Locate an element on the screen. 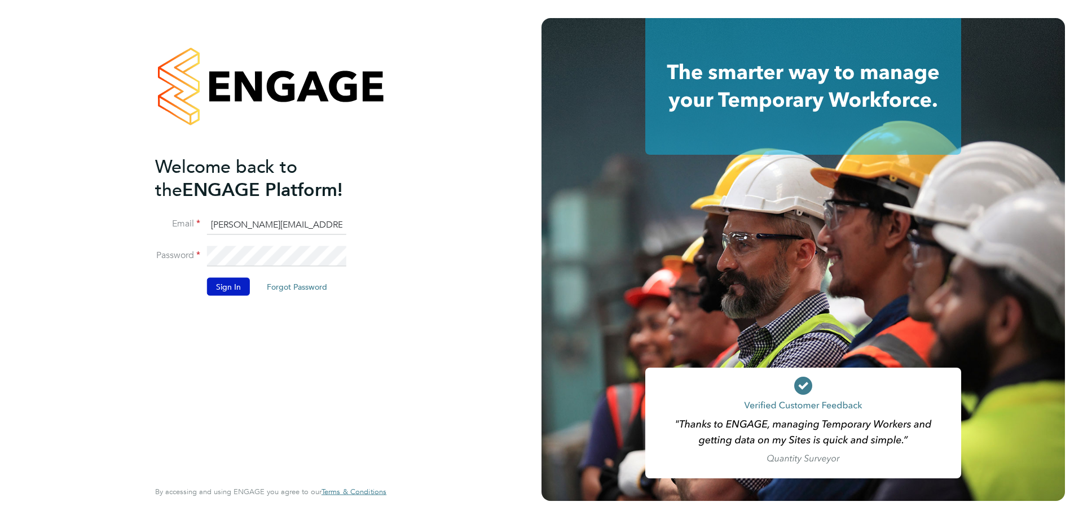 The width and height of the screenshot is (1083, 519). span: By accessing and using ENGAGE you agree to our is located at coordinates (271, 491).